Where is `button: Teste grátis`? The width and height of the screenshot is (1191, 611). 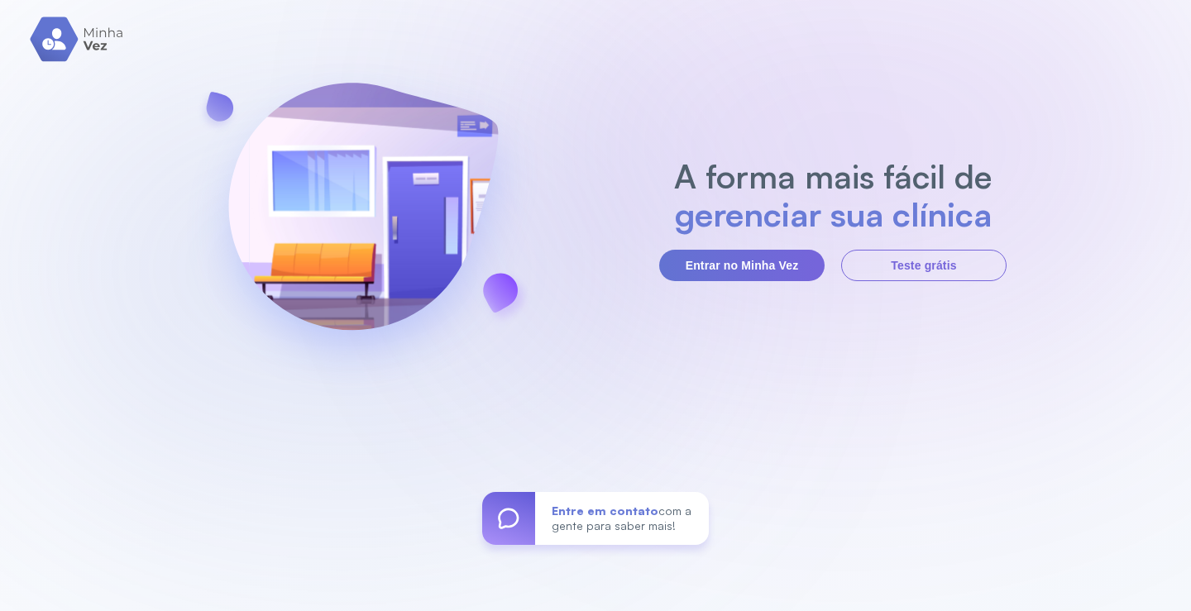 button: Teste grátis is located at coordinates (924, 266).